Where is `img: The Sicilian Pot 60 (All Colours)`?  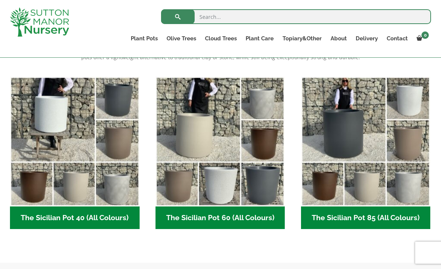
img: The Sicilian Pot 60 (All Colours) is located at coordinates (220, 141).